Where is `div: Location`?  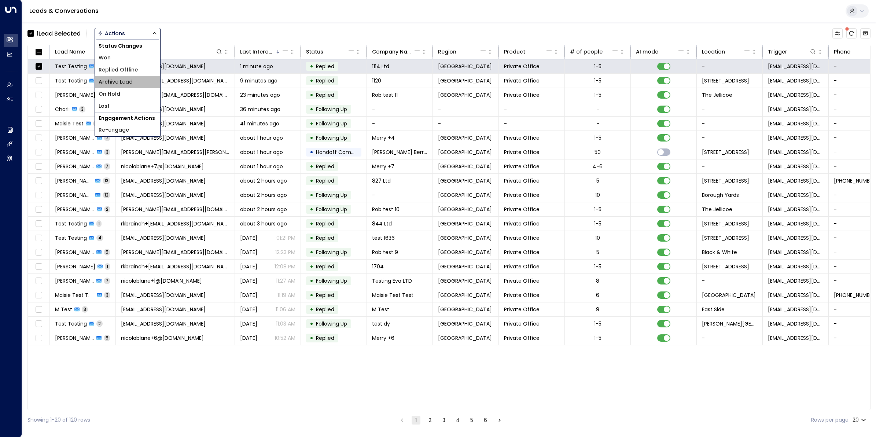 div: Location is located at coordinates (726, 52).